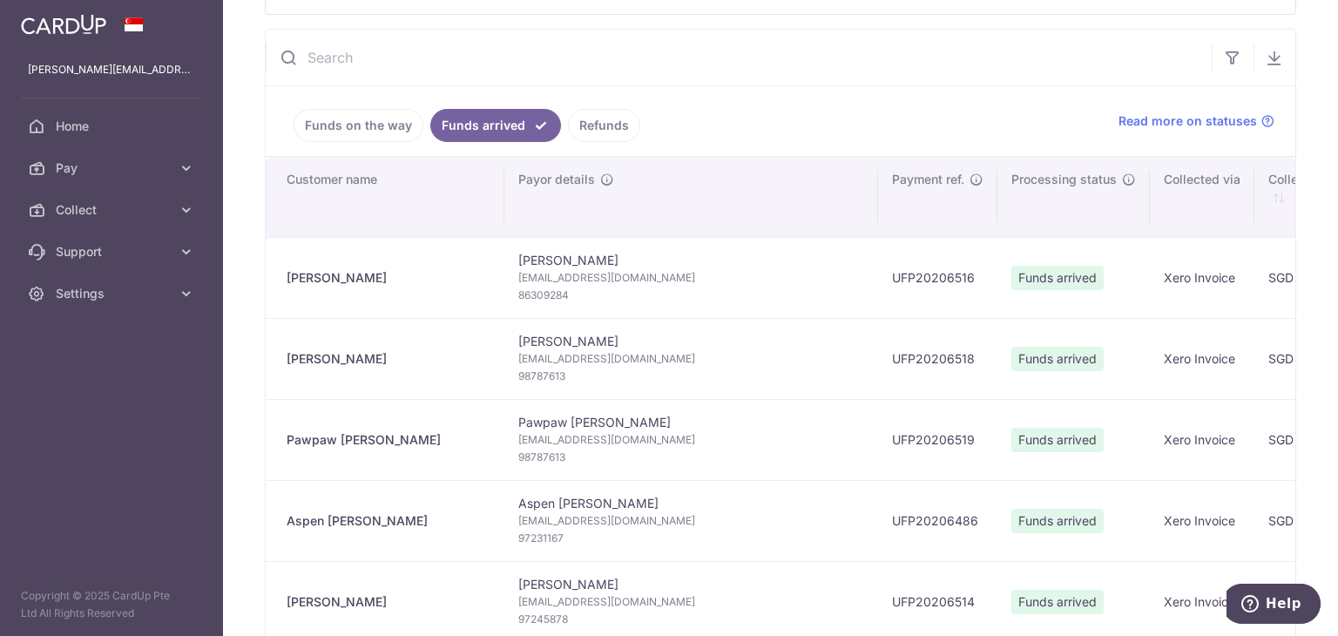 The image size is (1338, 636). I want to click on td: UFP20206519, so click(937, 439).